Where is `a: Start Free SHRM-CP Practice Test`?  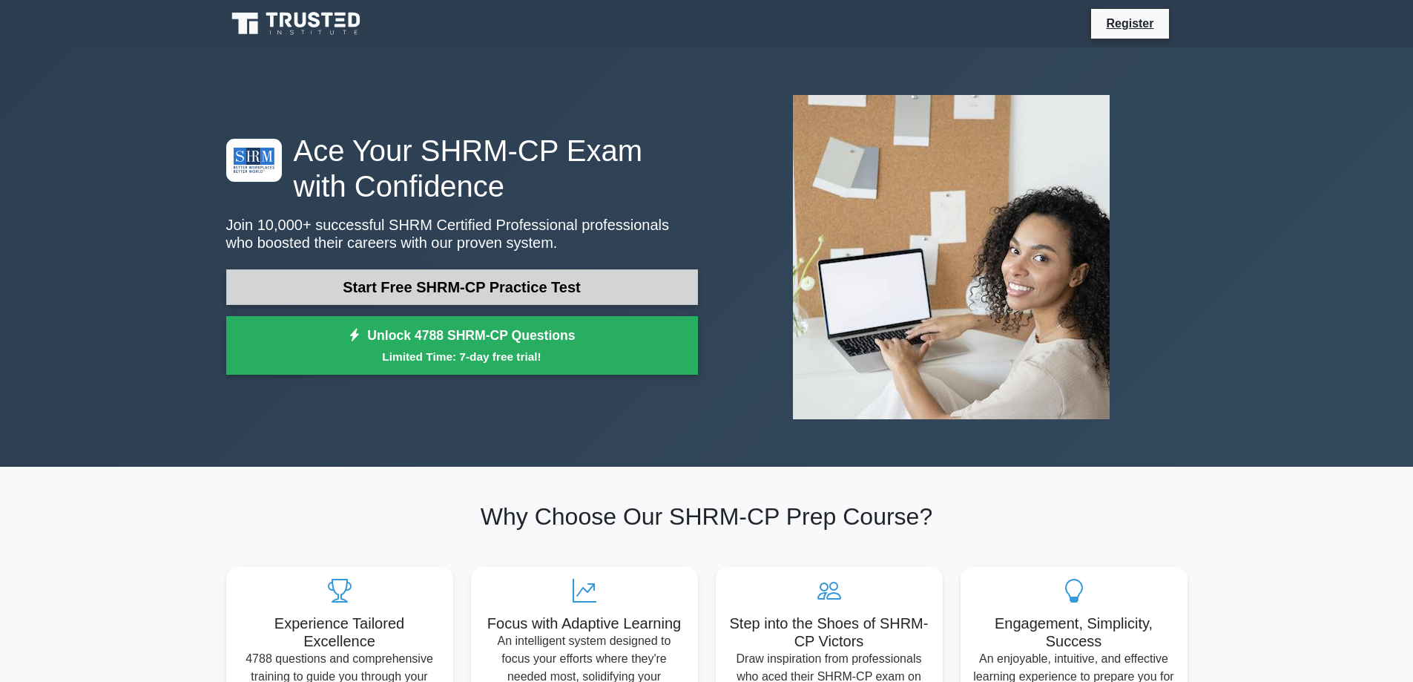
a: Start Free SHRM-CP Practice Test is located at coordinates (462, 287).